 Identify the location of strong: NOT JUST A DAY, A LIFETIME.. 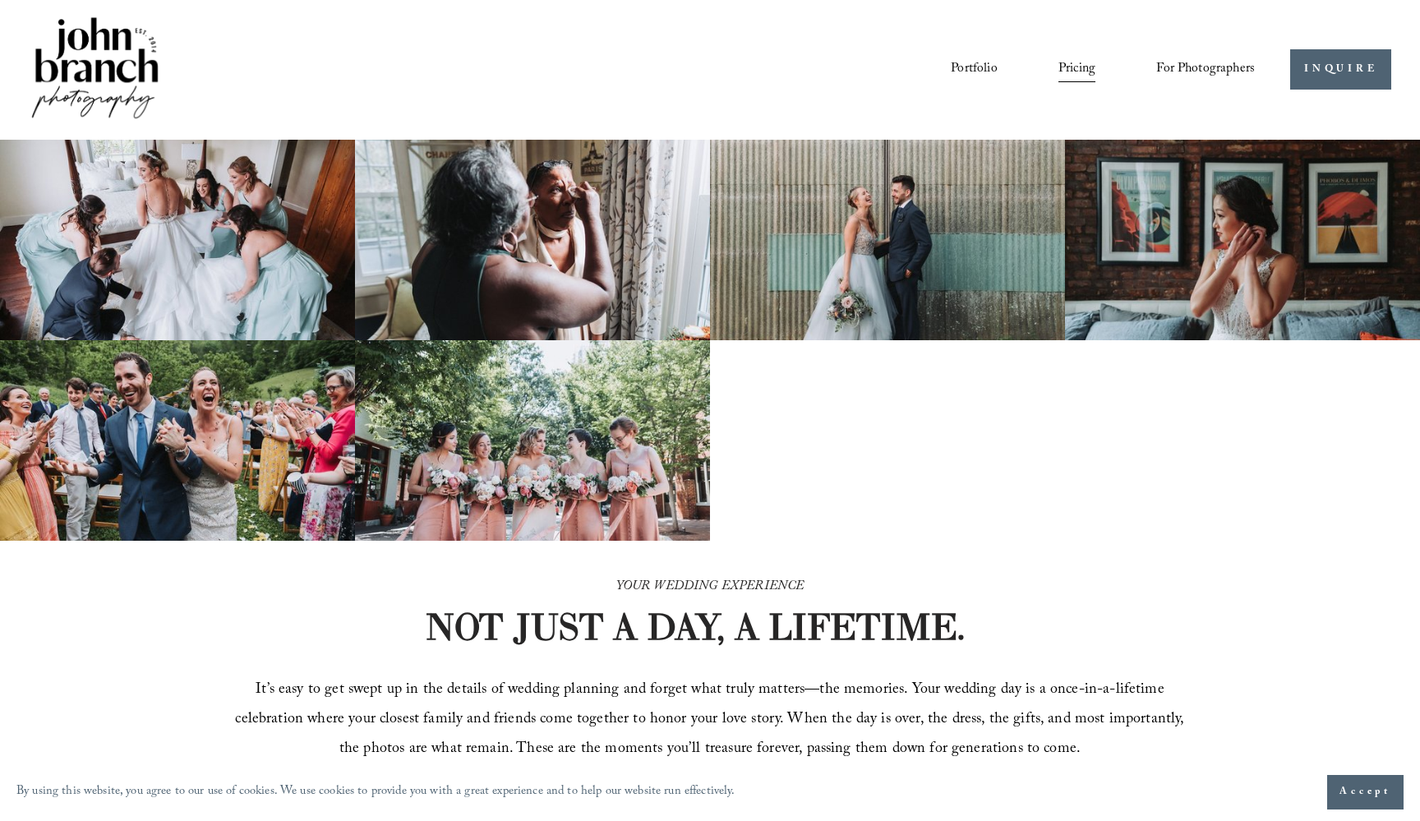
(695, 626).